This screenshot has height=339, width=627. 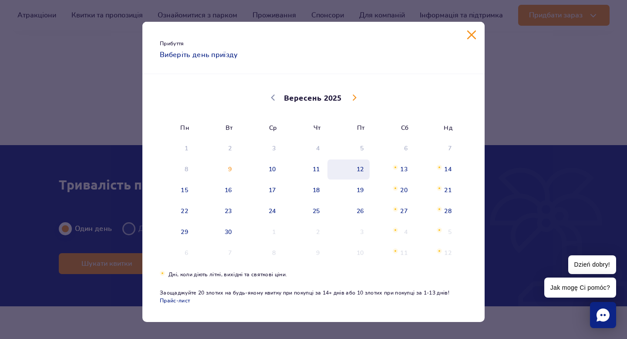 I want to click on span: Вересень 25, 2025, so click(x=305, y=211).